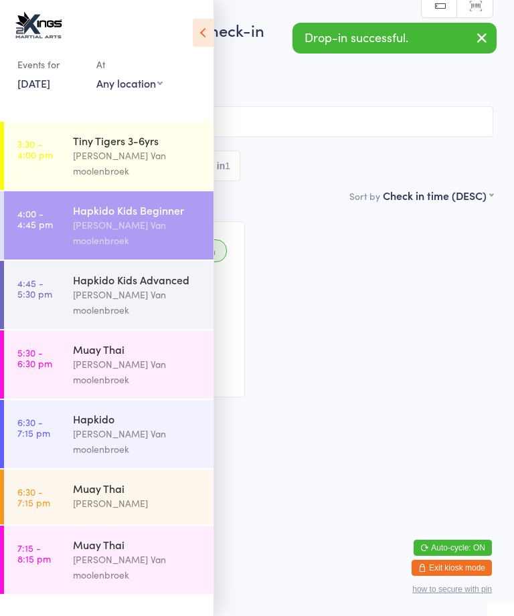  I want to click on time: 5:30 - 6:30 pm, so click(35, 358).